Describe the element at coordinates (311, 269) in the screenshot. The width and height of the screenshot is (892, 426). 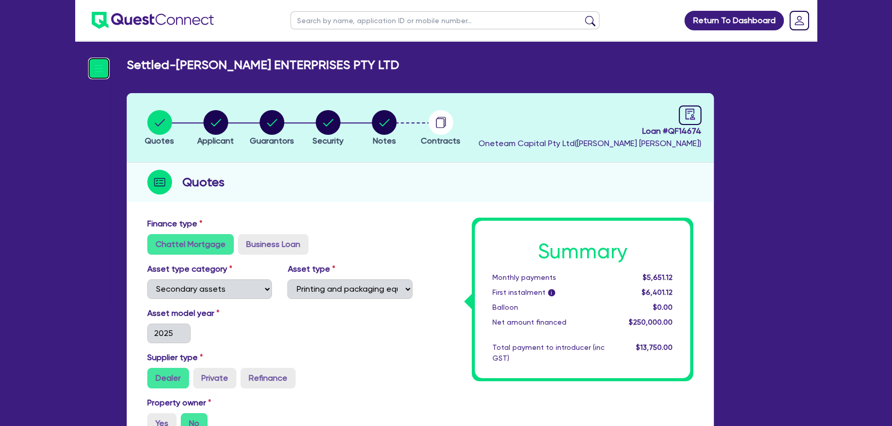
I see `label: Asset type` at that location.